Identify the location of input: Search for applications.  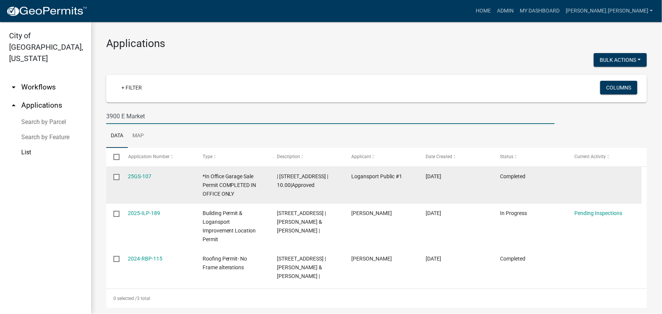
(330, 116).